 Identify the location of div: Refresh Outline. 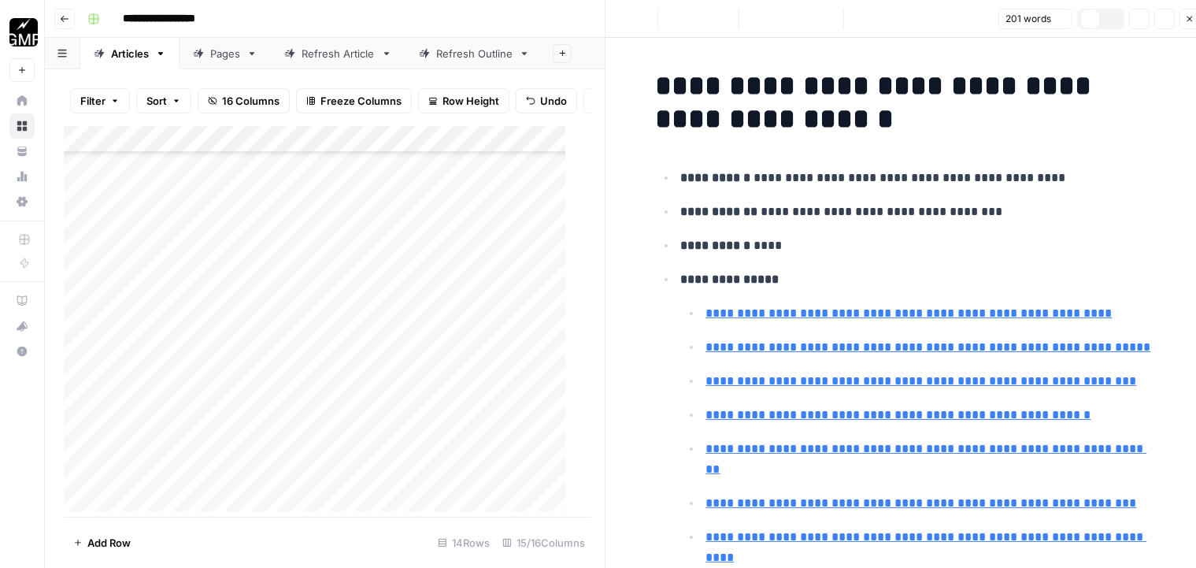
(474, 54).